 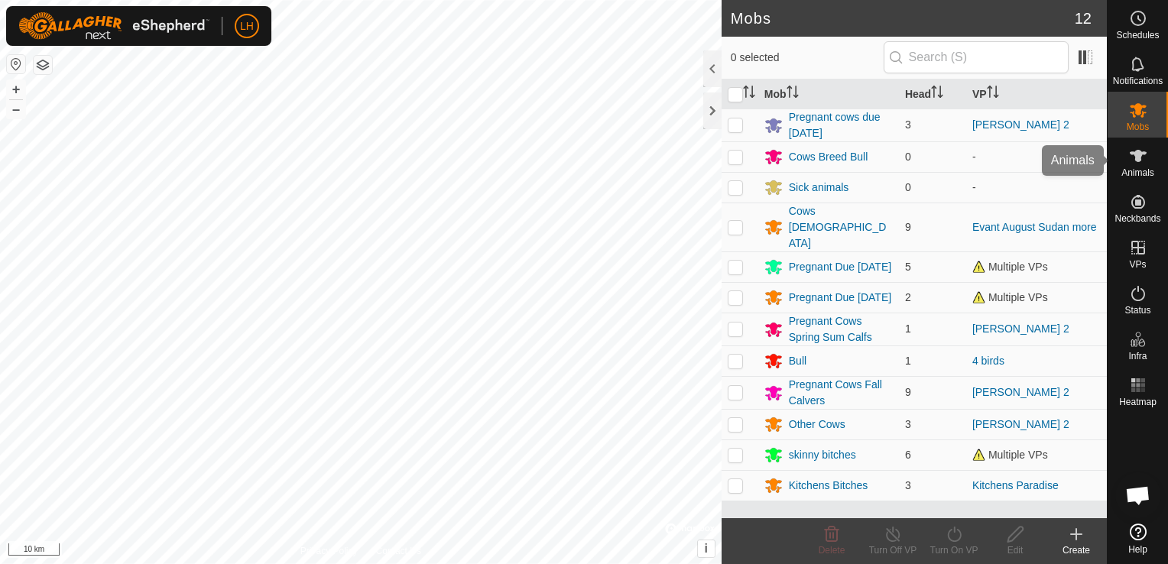 I want to click on img: Gallagher Logo, so click(x=114, y=26).